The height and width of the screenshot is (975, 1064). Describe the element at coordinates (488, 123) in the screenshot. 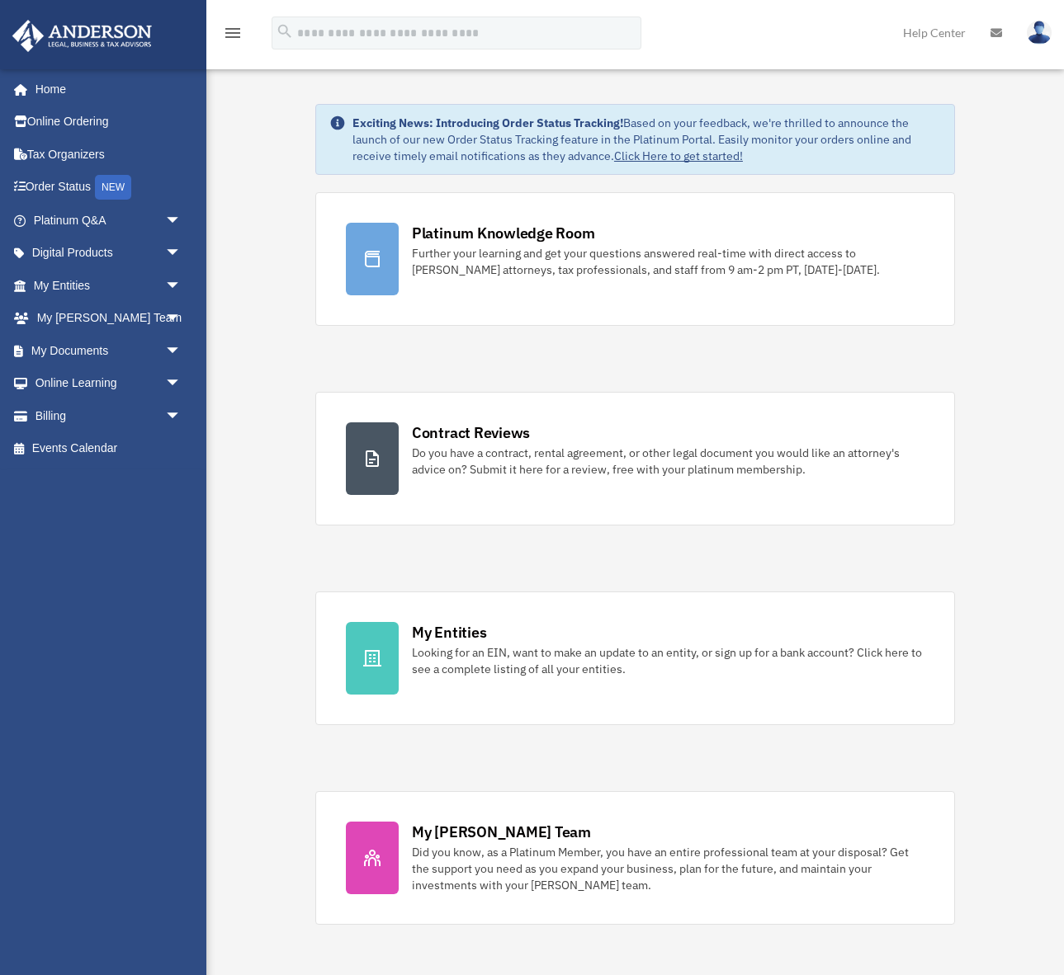

I see `strong: Exciting News: Introducing Order Status Tracking!` at that location.